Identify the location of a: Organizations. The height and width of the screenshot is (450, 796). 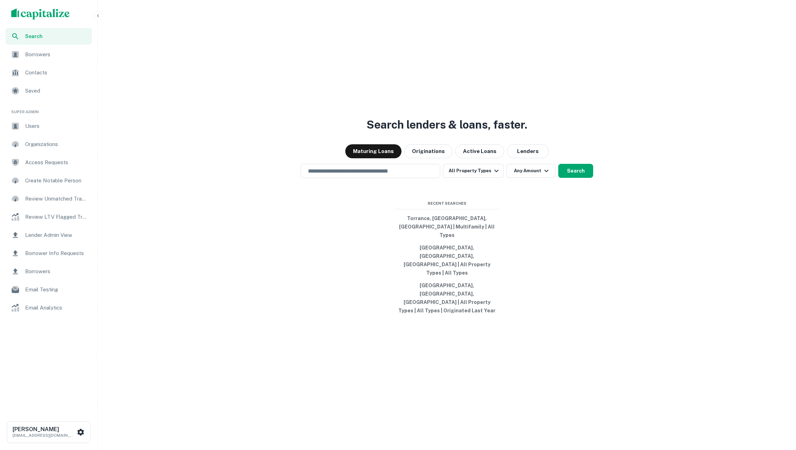
(49, 144).